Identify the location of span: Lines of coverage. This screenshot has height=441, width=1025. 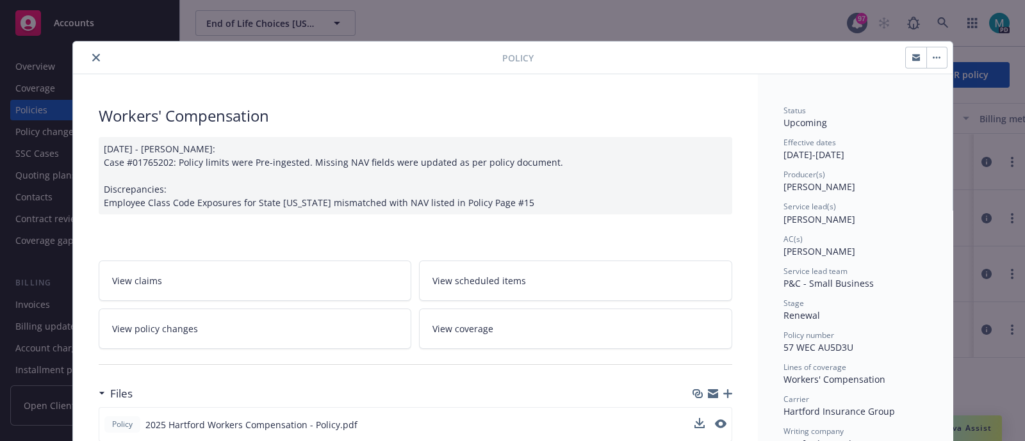
(815, 367).